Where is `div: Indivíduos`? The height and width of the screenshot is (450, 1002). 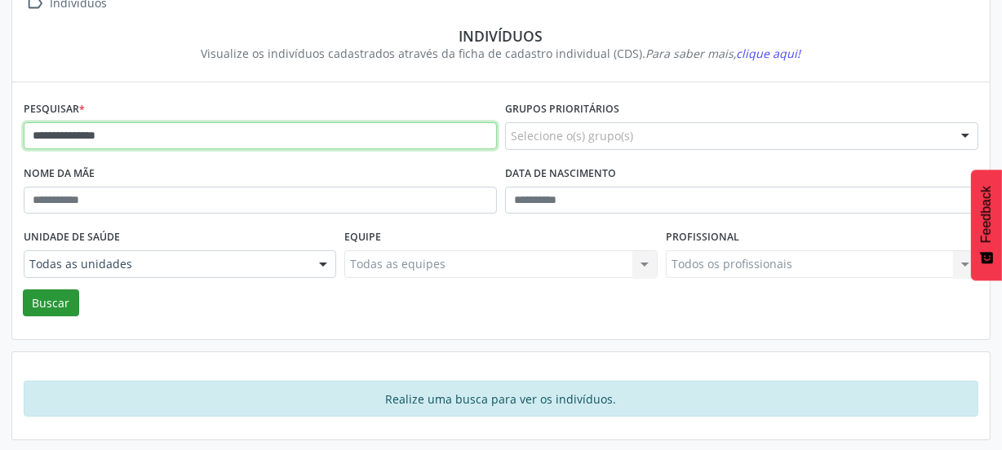 div: Indivíduos is located at coordinates (501, 36).